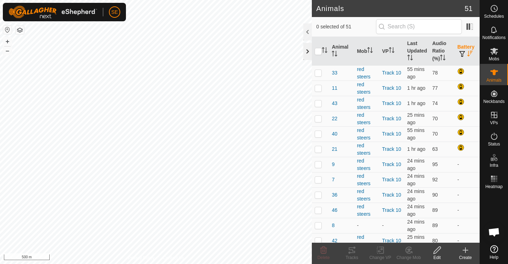 The height and width of the screenshot is (264, 508). I want to click on th: Animal, so click(341, 51).